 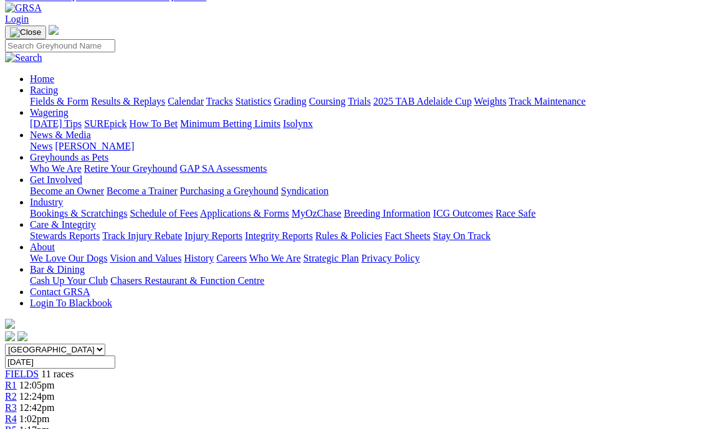 I want to click on a: R1, so click(x=11, y=385).